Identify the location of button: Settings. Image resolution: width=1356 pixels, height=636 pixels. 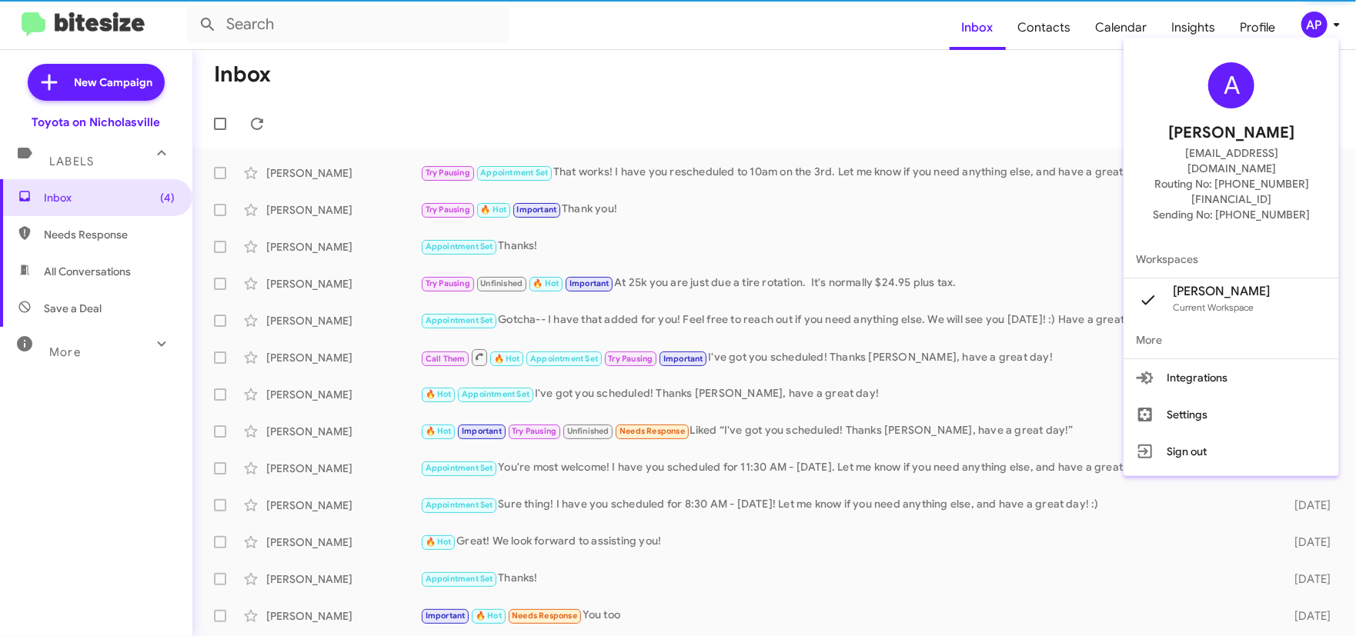
(1231, 415).